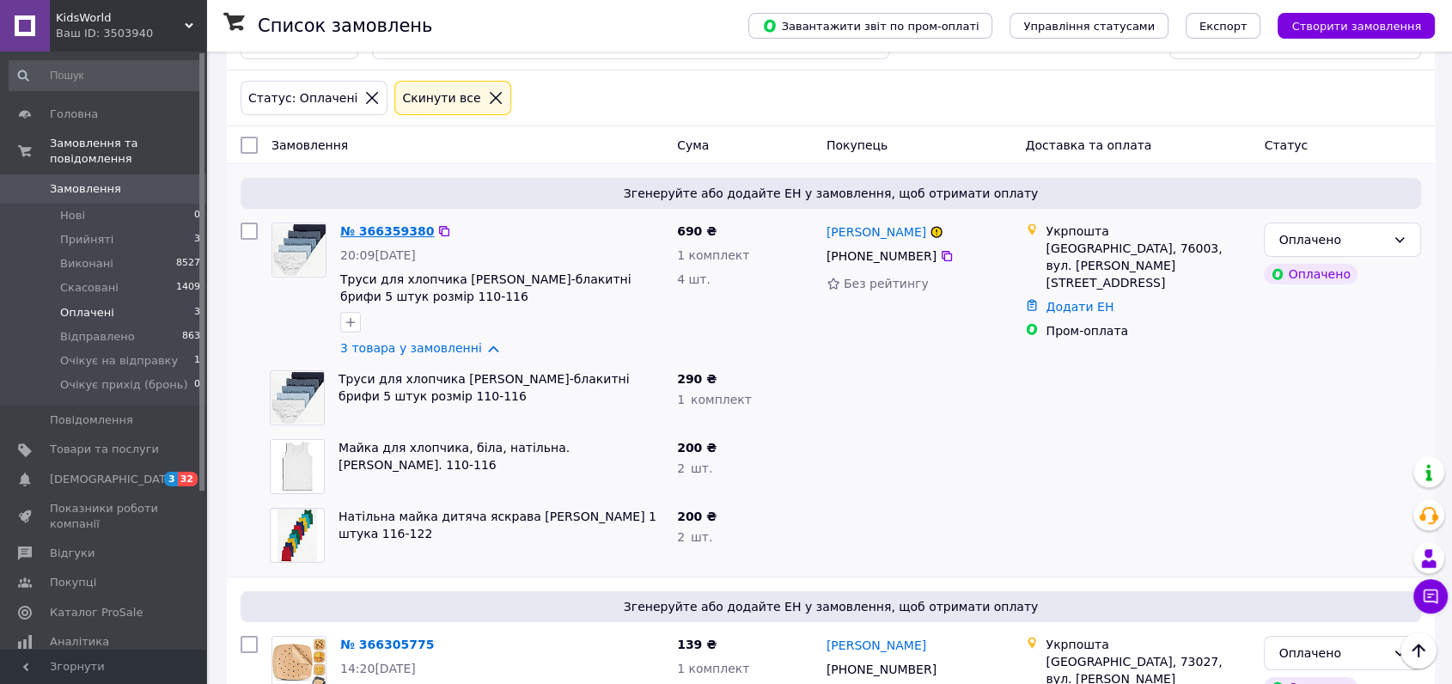 Image resolution: width=1452 pixels, height=684 pixels. What do you see at coordinates (79, 642) in the screenshot?
I see `span: Аналітика` at bounding box center [79, 642].